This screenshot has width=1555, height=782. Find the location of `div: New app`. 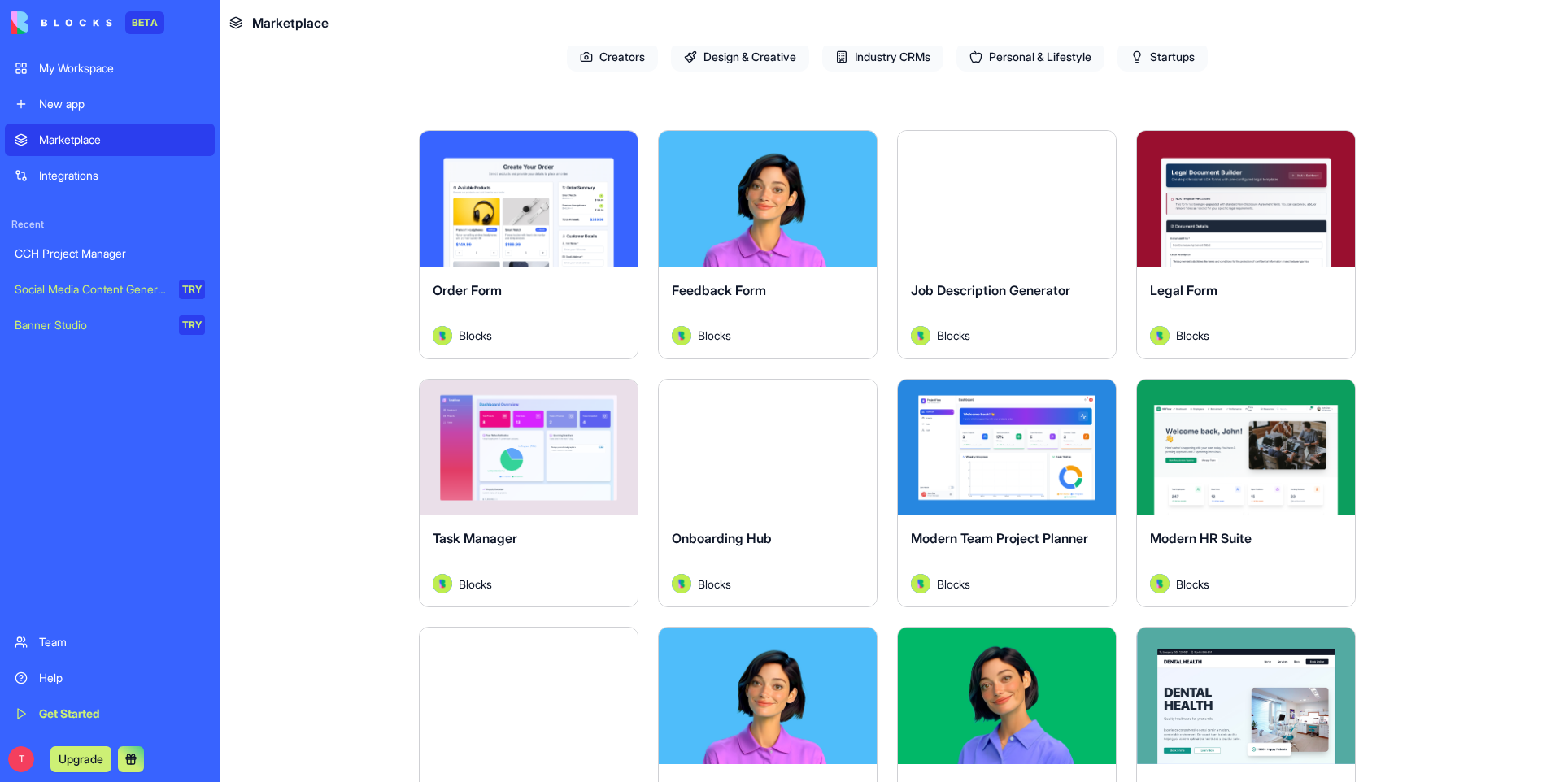

div: New app is located at coordinates (122, 104).